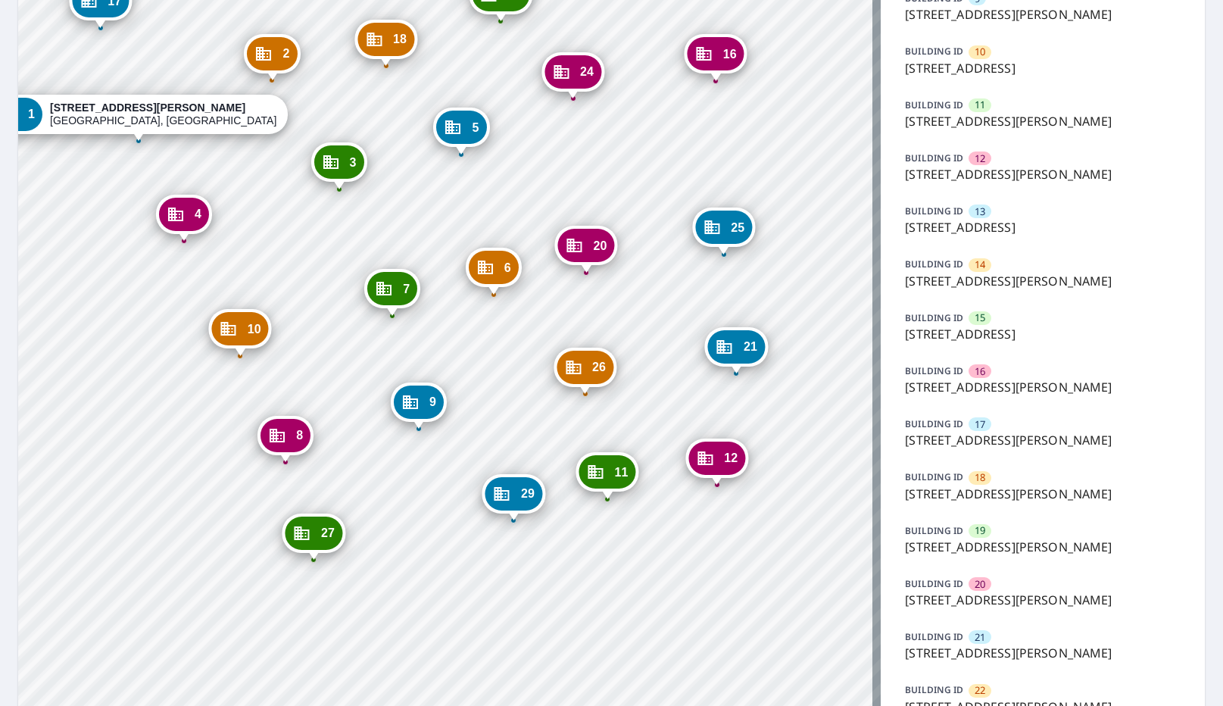  Describe the element at coordinates (980, 264) in the screenshot. I see `span: 14` at that location.